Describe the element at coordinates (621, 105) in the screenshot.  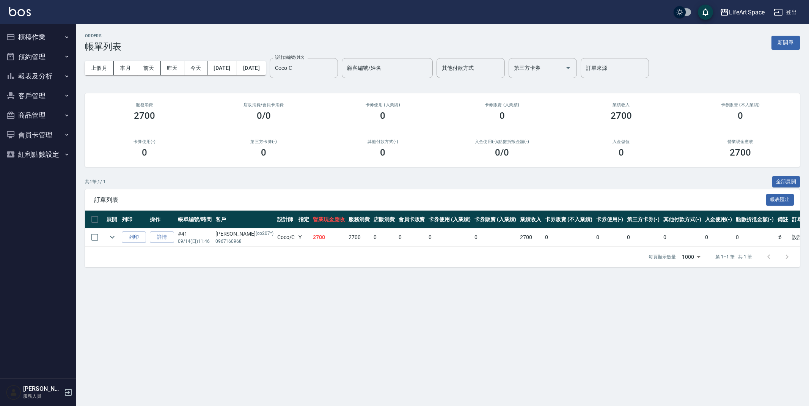
I see `h2: 業績收入` at that location.